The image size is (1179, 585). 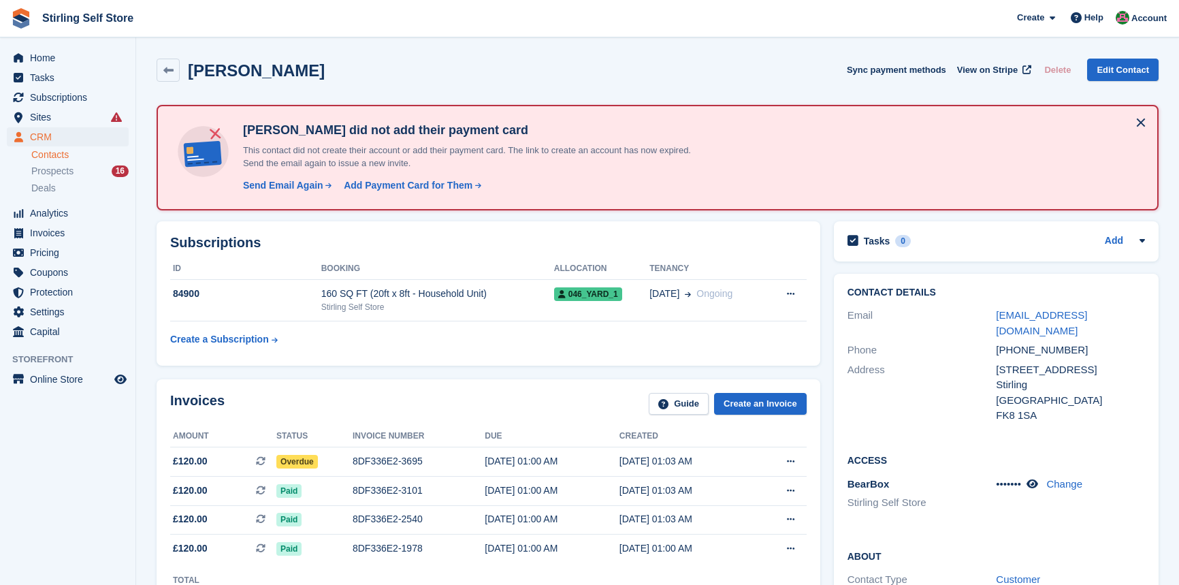 I want to click on span: Overdue, so click(x=297, y=462).